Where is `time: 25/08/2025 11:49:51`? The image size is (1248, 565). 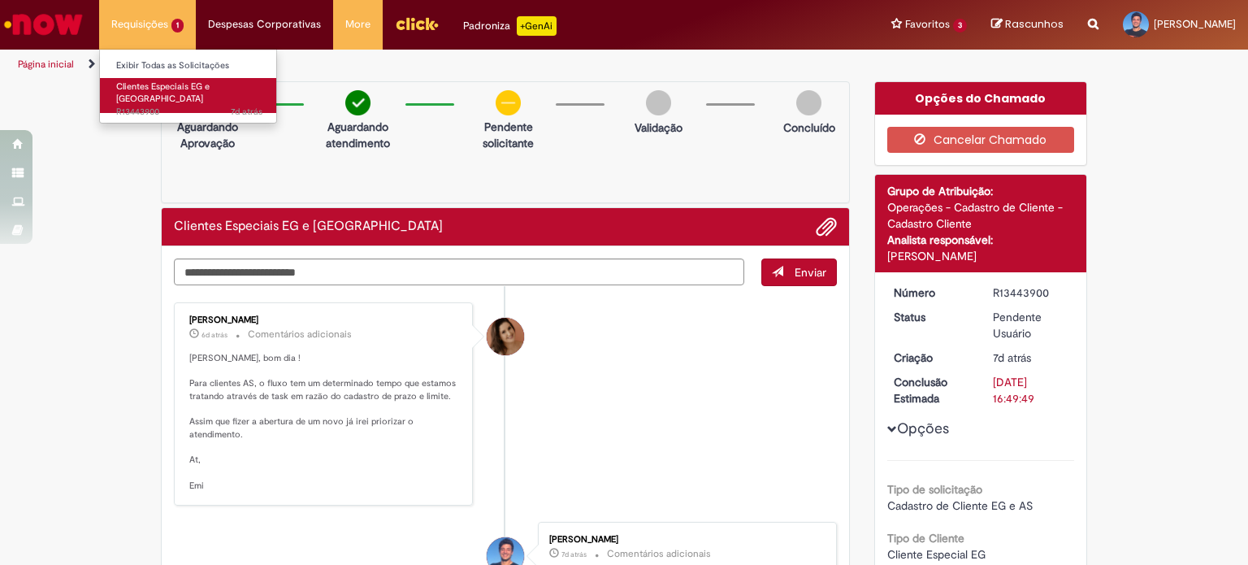 time: 25/08/2025 11:49:51 is located at coordinates (246, 111).